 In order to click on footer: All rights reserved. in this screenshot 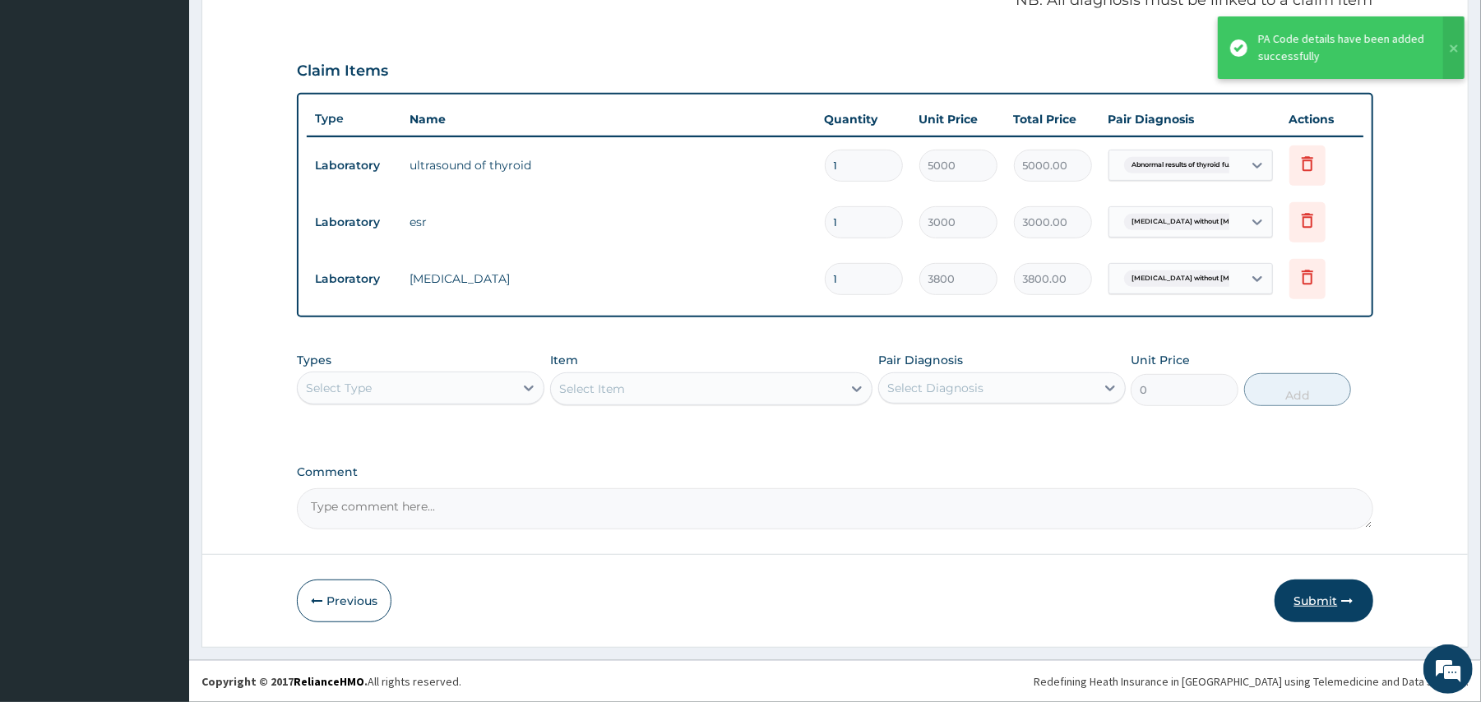, I will do `click(835, 681)`.